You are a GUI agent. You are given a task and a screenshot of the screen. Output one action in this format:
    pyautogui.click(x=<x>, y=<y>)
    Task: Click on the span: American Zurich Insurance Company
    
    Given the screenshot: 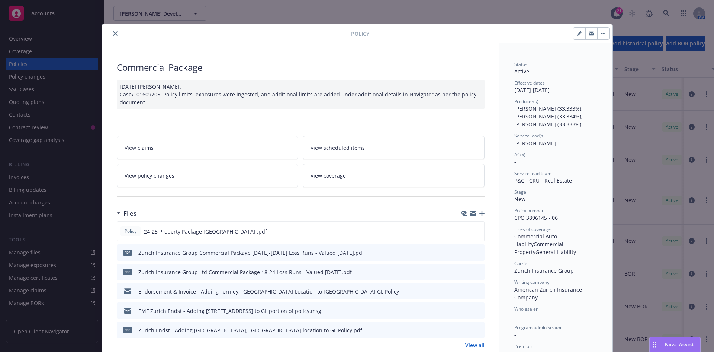 What is the action you would take?
    pyautogui.click(x=549, y=293)
    